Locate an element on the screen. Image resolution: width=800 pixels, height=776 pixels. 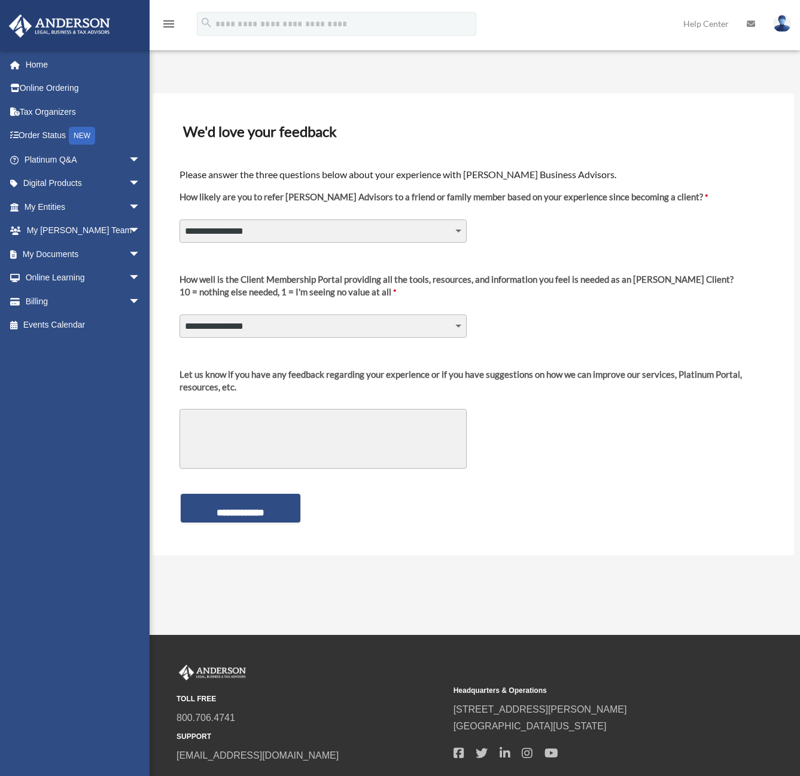
a: 800.706.4741 is located at coordinates (206, 718).